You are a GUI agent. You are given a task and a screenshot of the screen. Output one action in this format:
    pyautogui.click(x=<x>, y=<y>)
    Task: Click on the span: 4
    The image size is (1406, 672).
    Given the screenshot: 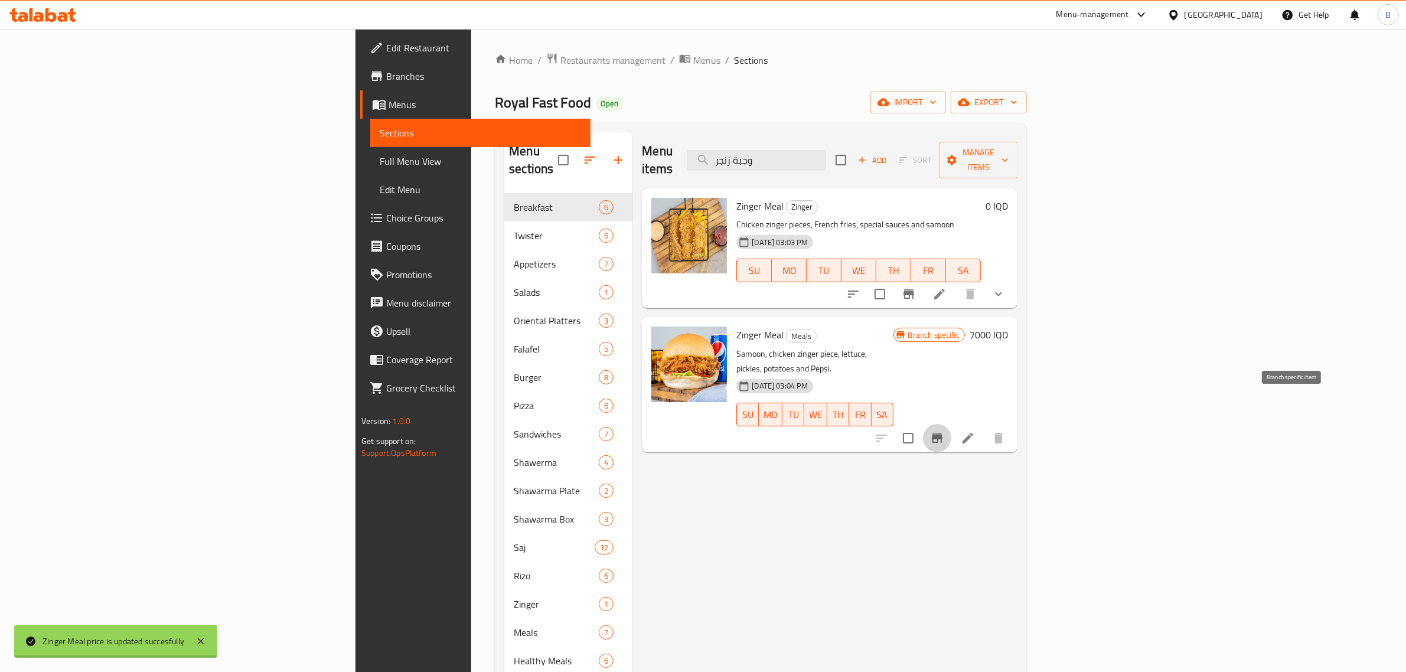 What is the action you would take?
    pyautogui.click(x=606, y=462)
    